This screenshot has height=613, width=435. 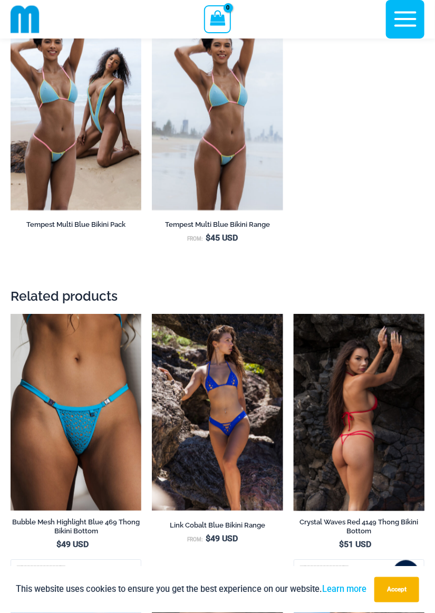 What do you see at coordinates (344, 589) in the screenshot?
I see `a: Learn more` at bounding box center [344, 589].